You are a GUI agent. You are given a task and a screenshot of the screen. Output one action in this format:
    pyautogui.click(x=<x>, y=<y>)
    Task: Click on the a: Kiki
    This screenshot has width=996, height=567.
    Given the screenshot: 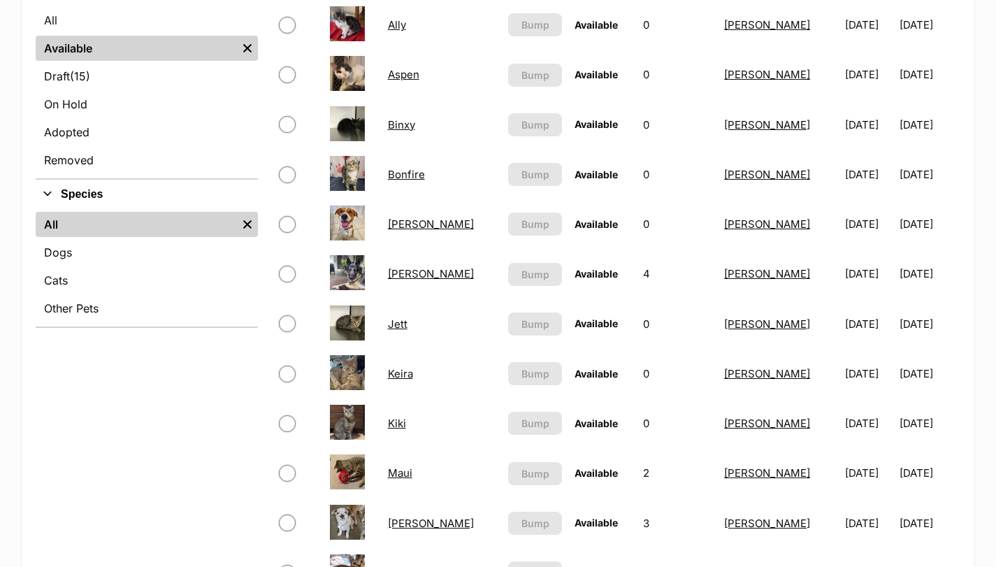 What is the action you would take?
    pyautogui.click(x=397, y=423)
    